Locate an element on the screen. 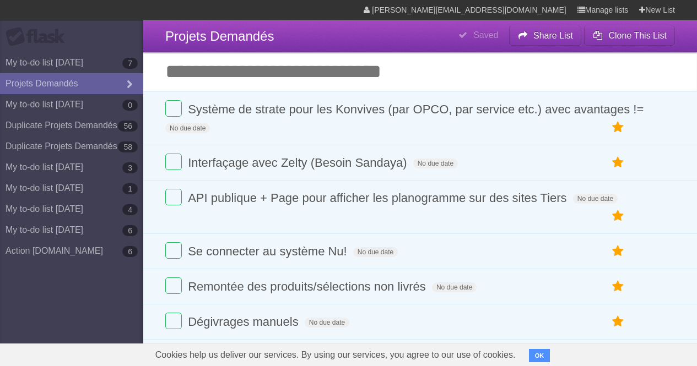  button: Share List is located at coordinates (546, 36).